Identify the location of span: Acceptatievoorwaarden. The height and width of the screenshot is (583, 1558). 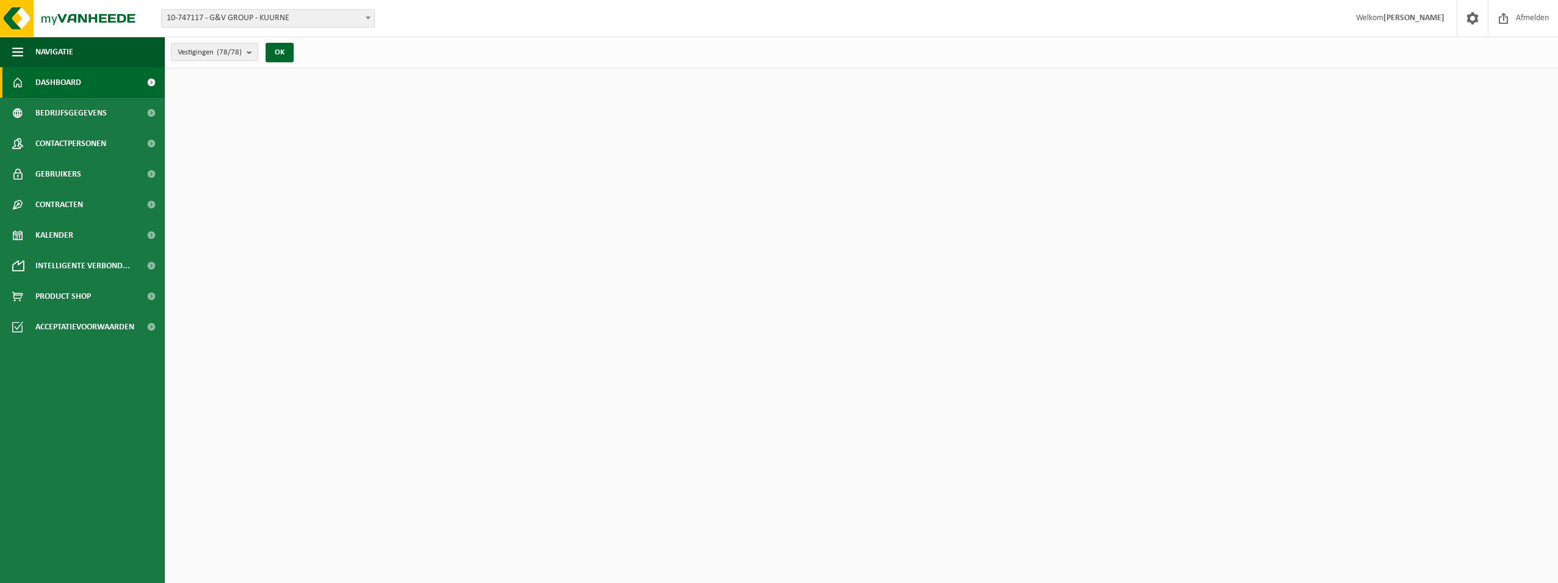
(85, 327).